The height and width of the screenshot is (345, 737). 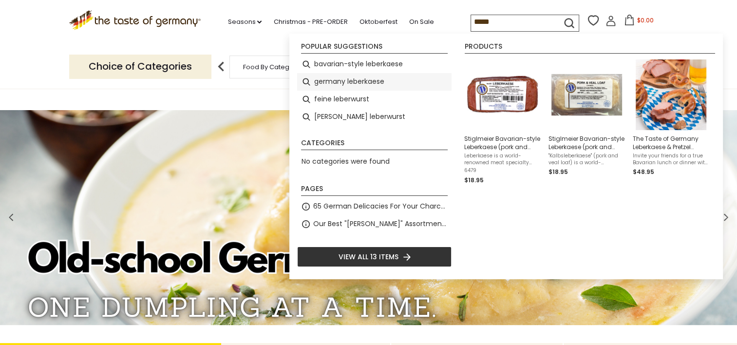 What do you see at coordinates (587, 122) in the screenshot?
I see `a: Stiglmeier Bavarian-style Leberkaese (pork and veal), 2 lbs."Kalbsleberkaese" (pork and veal loaf...` at bounding box center [587, 122].